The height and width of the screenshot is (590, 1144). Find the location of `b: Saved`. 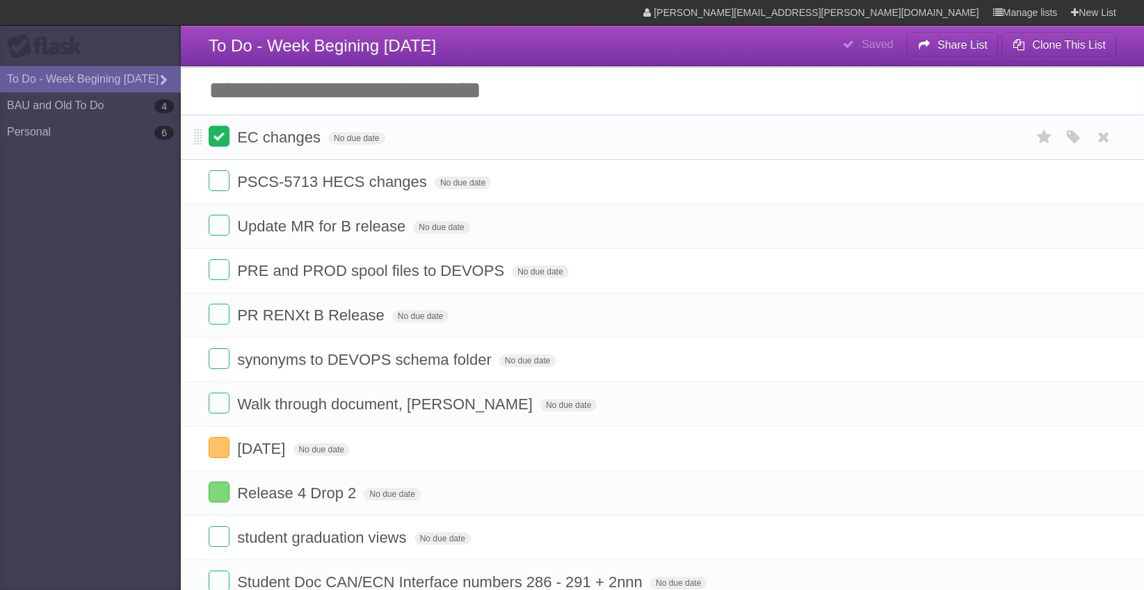

b: Saved is located at coordinates (877, 44).